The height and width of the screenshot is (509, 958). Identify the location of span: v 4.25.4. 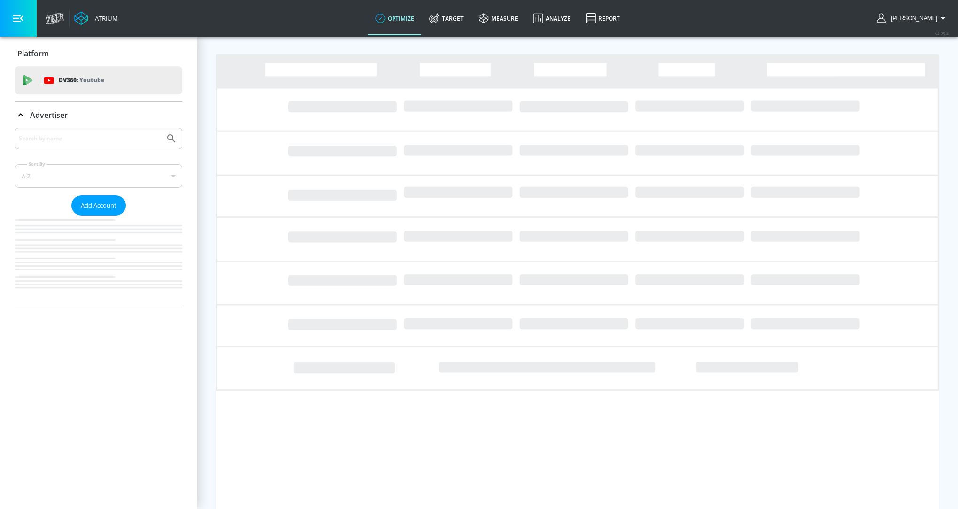
(942, 33).